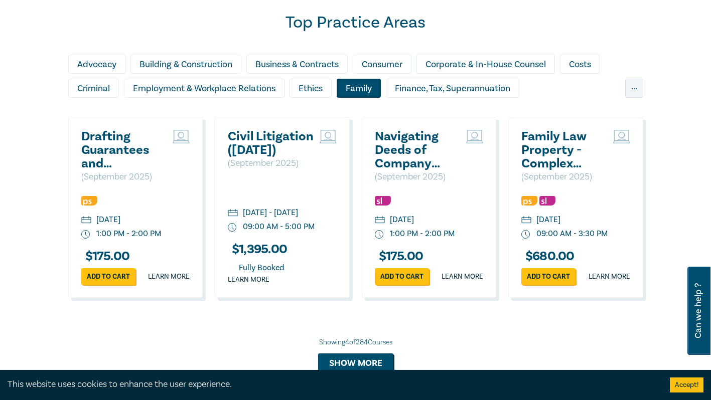  I want to click on h2: Top Practice Areas, so click(356, 23).